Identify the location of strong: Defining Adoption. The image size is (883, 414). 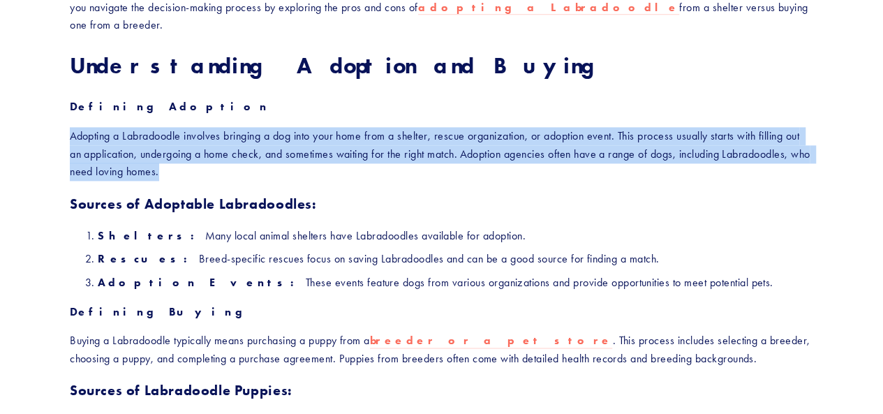
(170, 106).